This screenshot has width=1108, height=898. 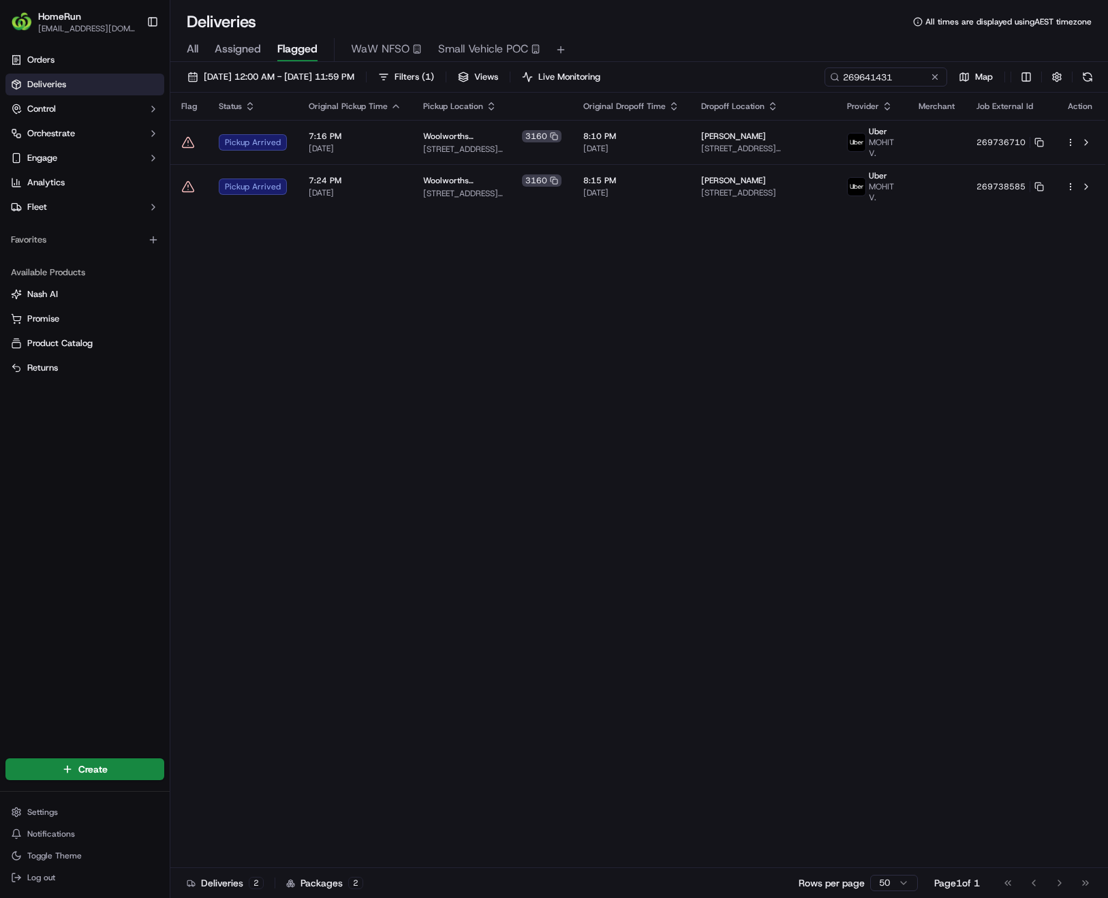 I want to click on span: Fleet, so click(x=37, y=207).